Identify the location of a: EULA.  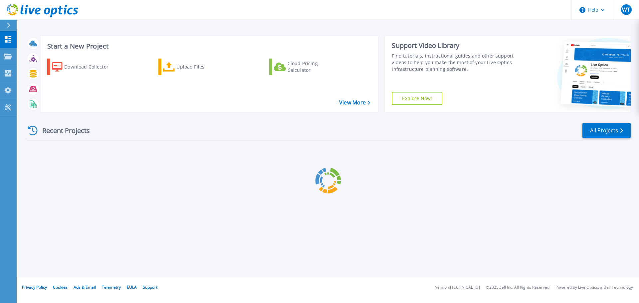
(132, 287).